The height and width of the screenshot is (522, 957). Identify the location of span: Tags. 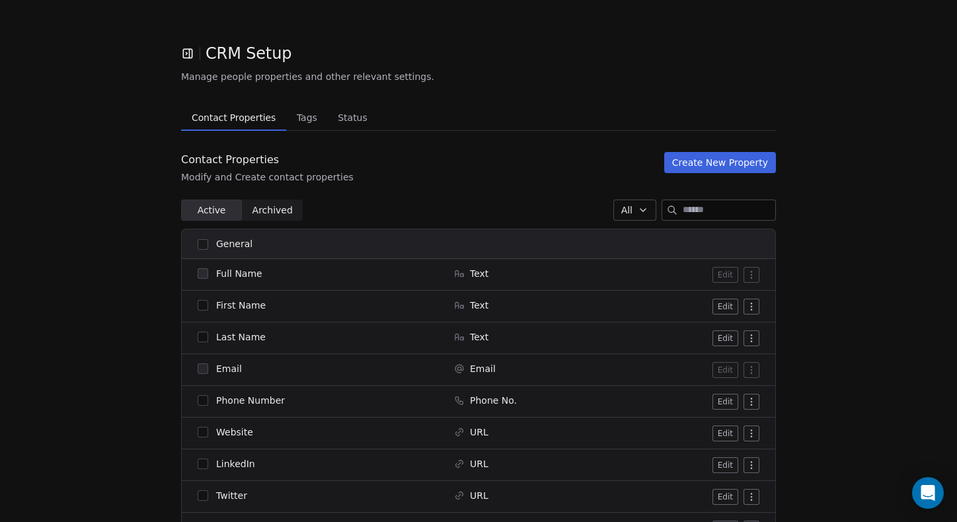
(307, 118).